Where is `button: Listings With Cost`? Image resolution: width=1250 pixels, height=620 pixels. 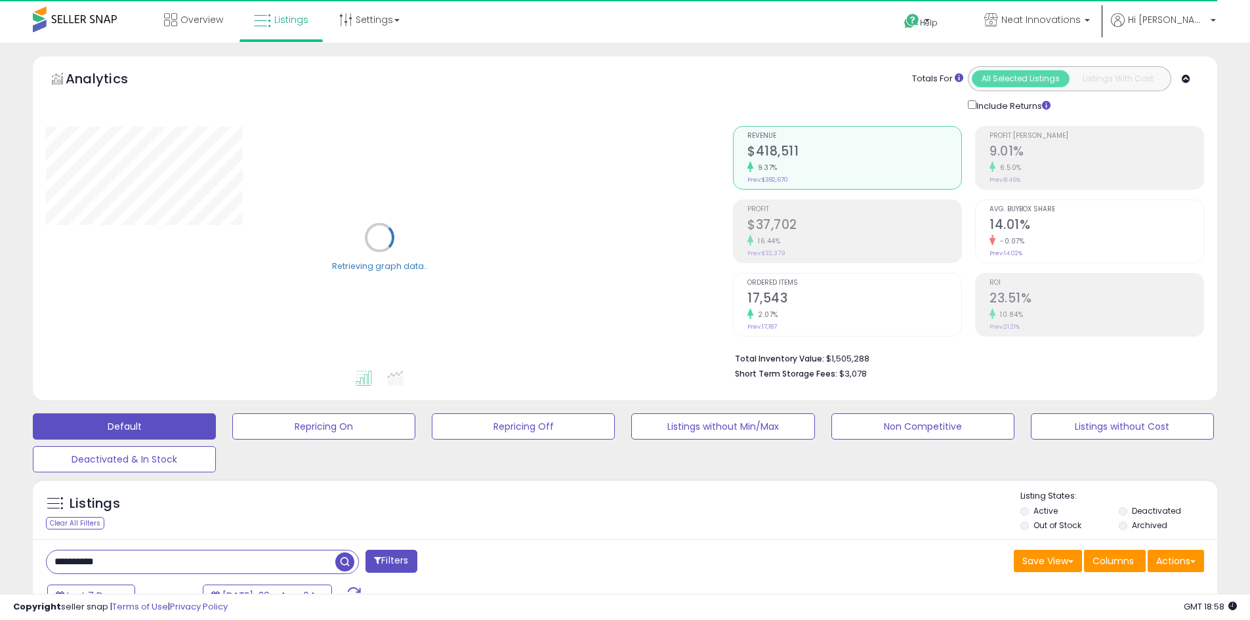 button: Listings With Cost is located at coordinates (1117, 79).